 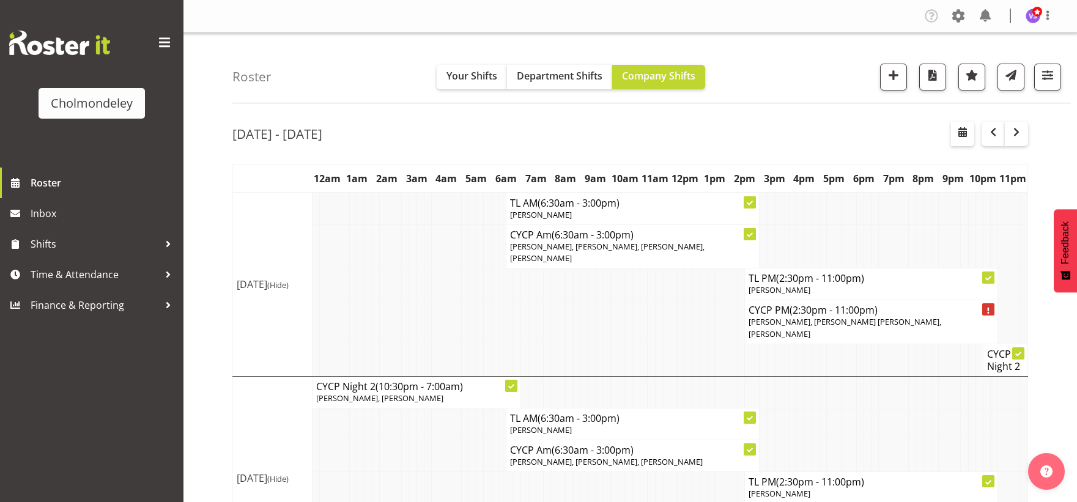 I want to click on button: Filter Shifts, so click(x=1047, y=77).